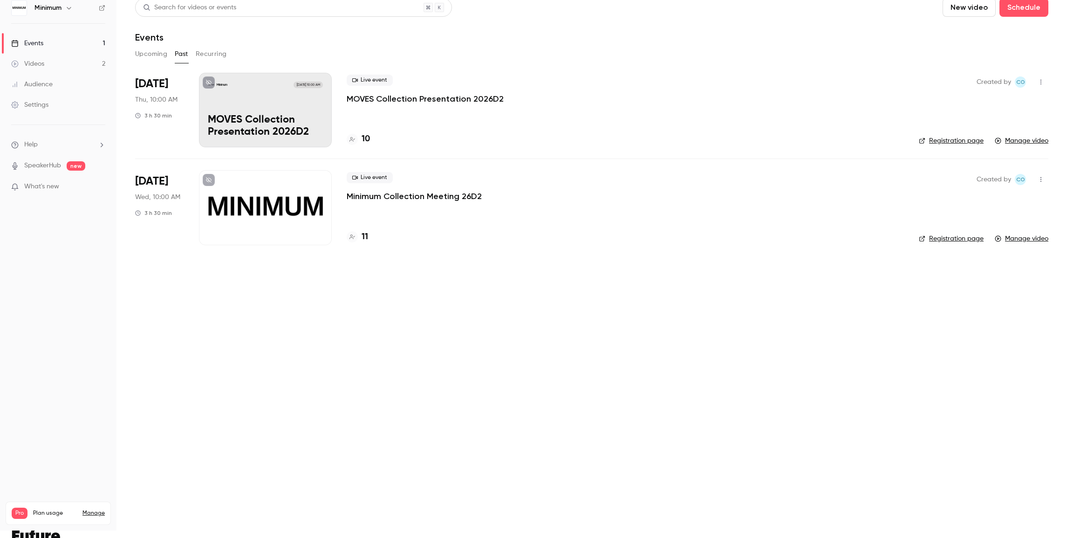  Describe the element at coordinates (414, 196) in the screenshot. I see `p: Minimum Collection Meeting 26D2` at that location.